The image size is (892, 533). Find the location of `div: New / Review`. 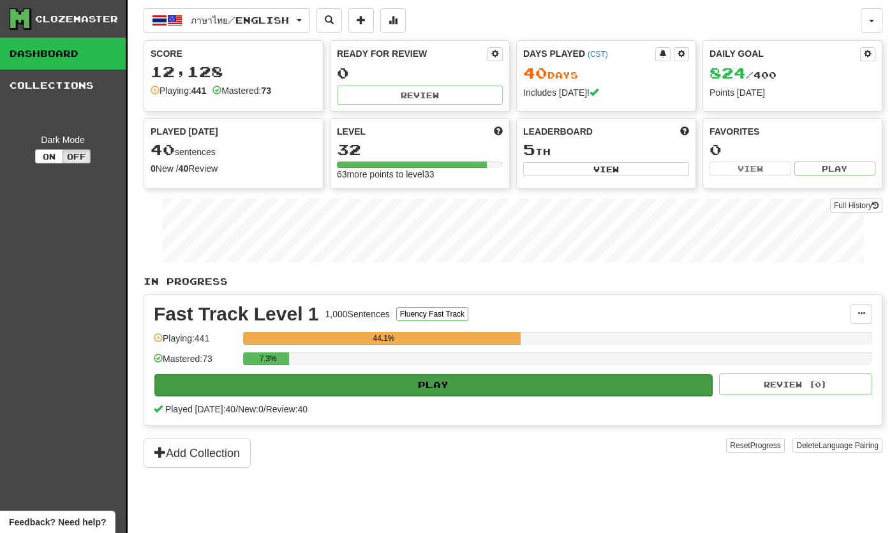

div: New / Review is located at coordinates (234, 168).